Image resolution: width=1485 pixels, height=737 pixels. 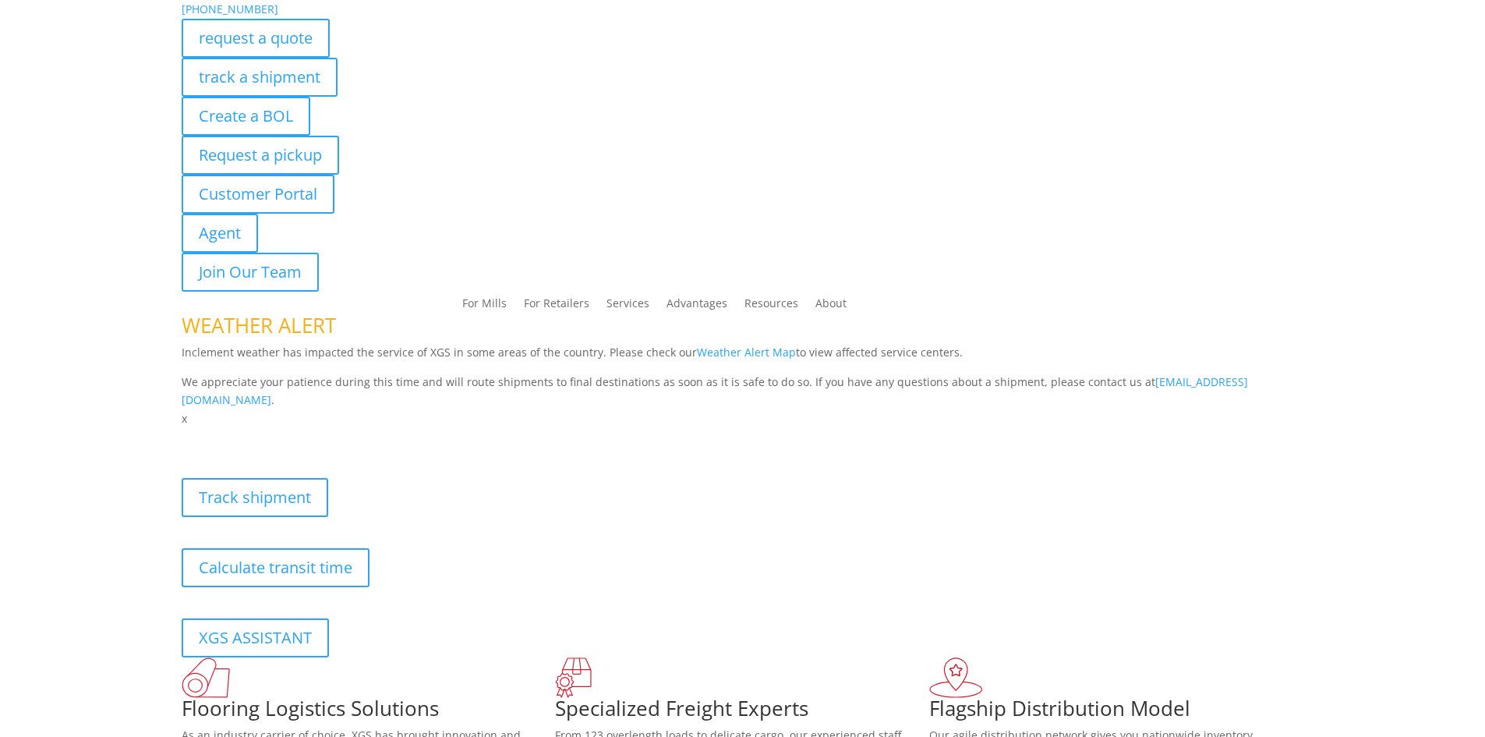 What do you see at coordinates (697, 306) in the screenshot?
I see `a: Advantages` at bounding box center [697, 306].